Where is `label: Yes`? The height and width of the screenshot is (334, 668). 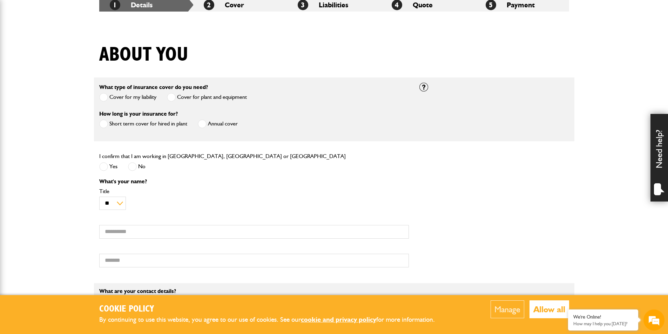 label: Yes is located at coordinates (108, 167).